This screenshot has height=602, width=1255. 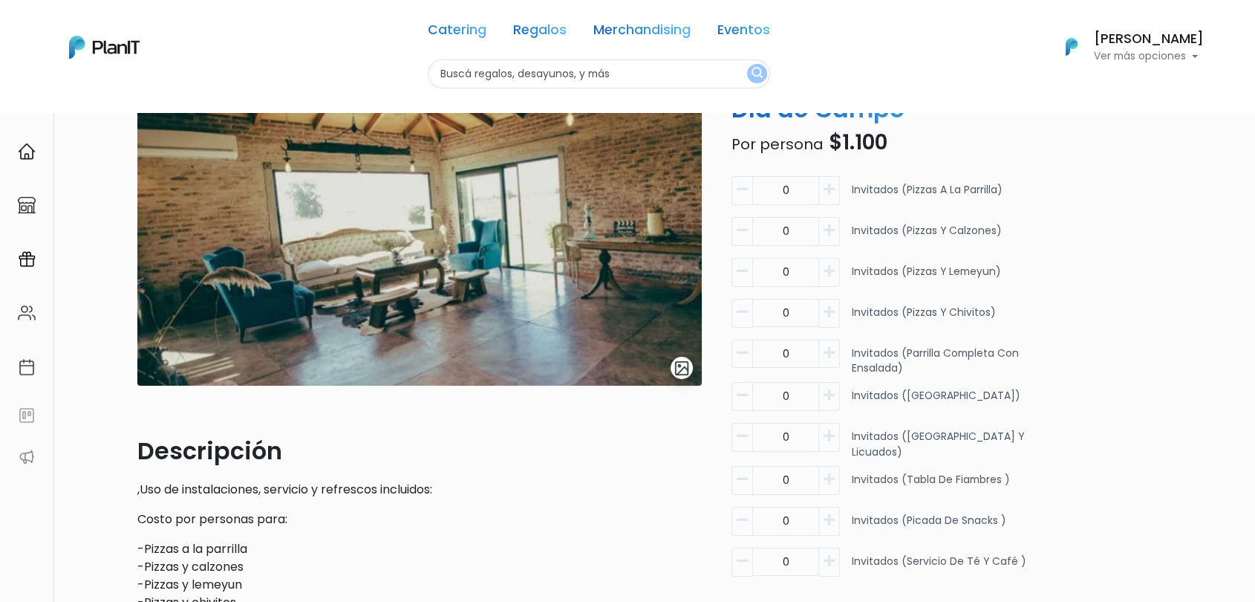 What do you see at coordinates (540, 33) in the screenshot?
I see `a: Regalos` at bounding box center [540, 33].